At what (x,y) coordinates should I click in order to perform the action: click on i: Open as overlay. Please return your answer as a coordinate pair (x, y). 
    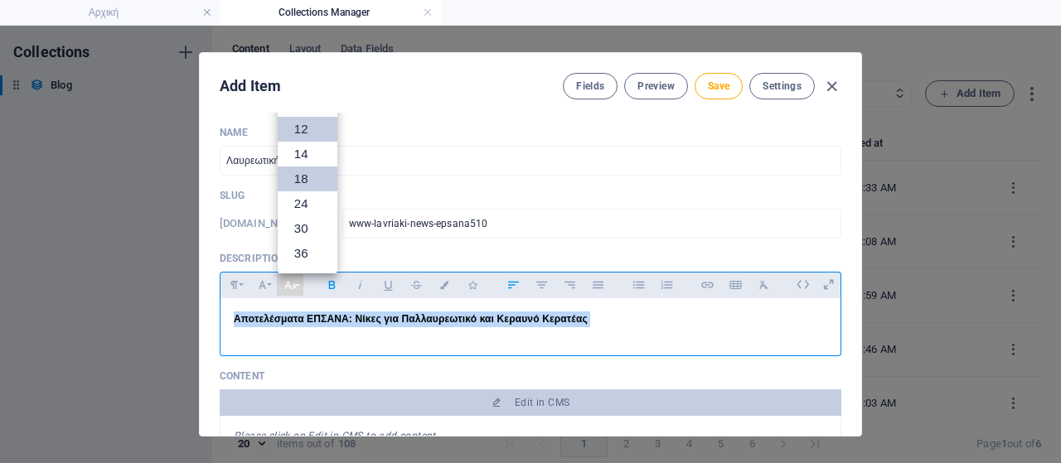
    Looking at the image, I should click on (828, 284).